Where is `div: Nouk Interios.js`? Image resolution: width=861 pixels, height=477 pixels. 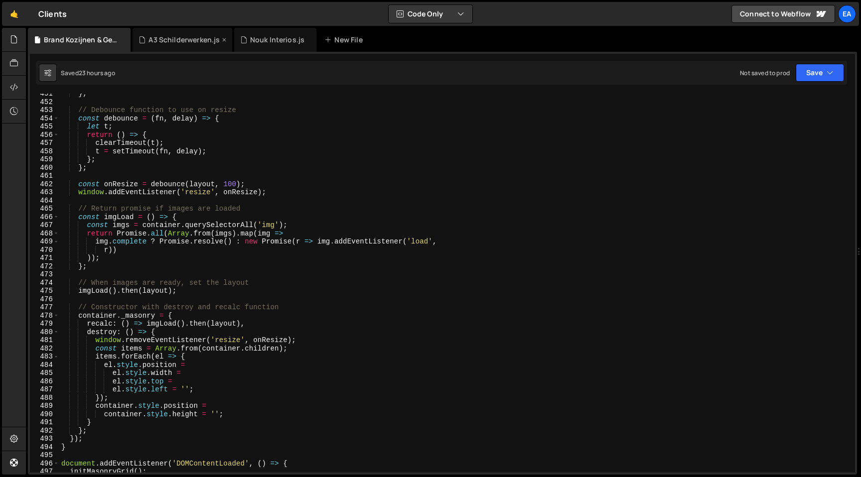
div: Nouk Interios.js is located at coordinates (277, 40).